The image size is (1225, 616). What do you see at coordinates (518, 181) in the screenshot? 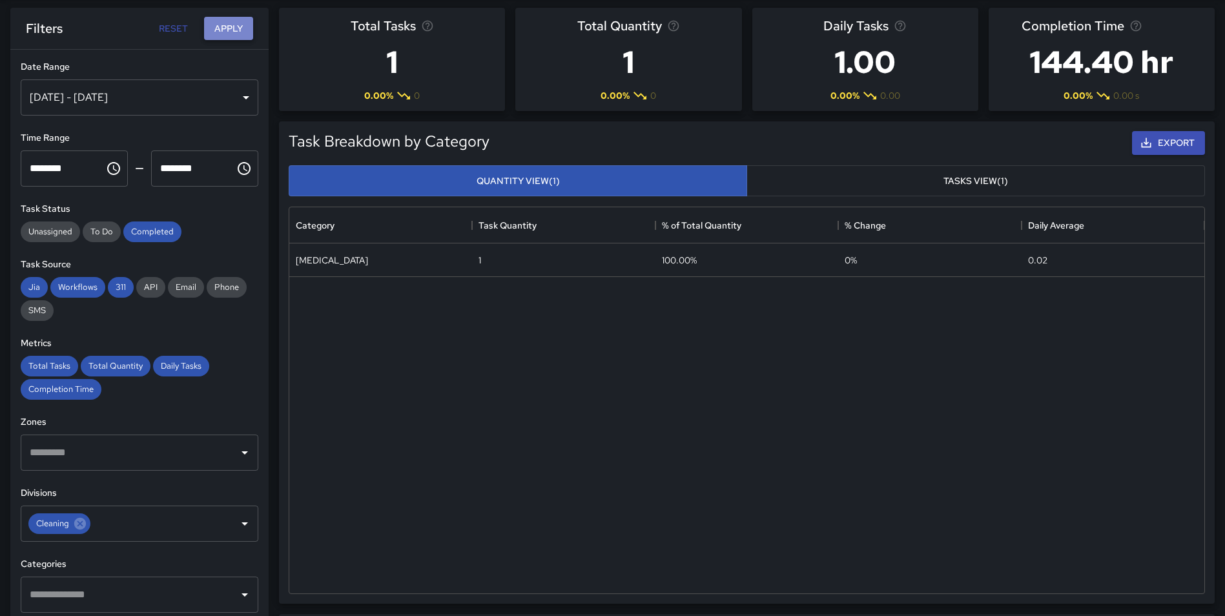
I see `button: Quantity View(1)` at bounding box center [518, 181].